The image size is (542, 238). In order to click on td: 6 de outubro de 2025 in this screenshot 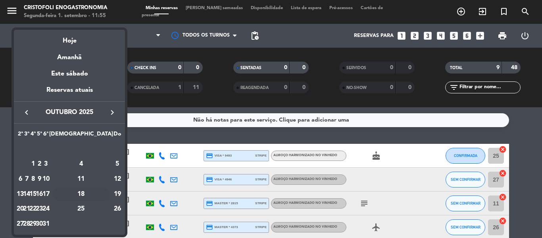, I will do `click(20, 179)`.